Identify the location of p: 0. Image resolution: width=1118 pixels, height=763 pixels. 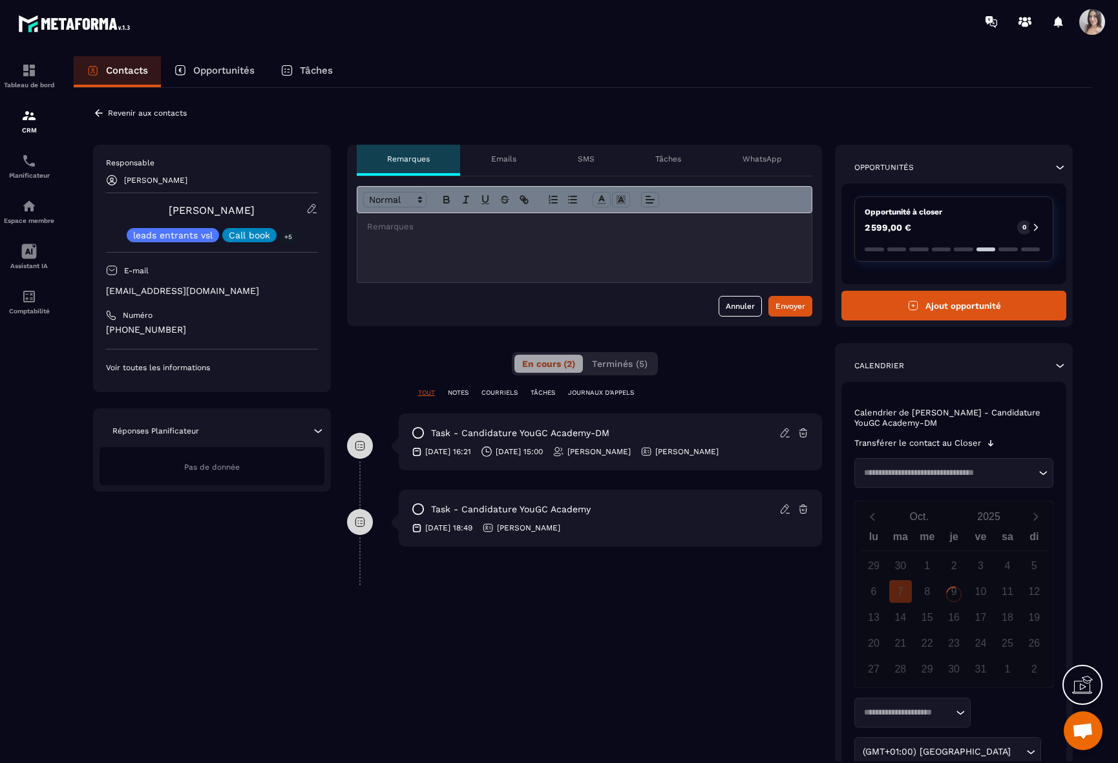
(1025, 228).